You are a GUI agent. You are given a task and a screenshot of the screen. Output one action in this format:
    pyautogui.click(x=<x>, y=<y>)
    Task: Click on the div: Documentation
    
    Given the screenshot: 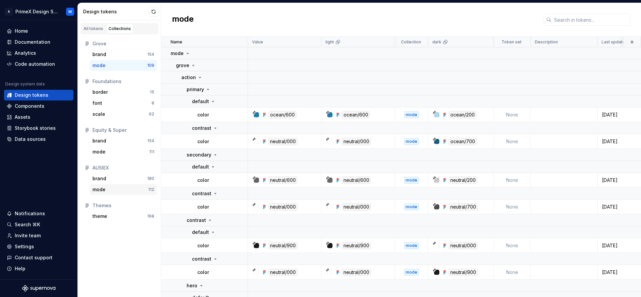 What is the action you would take?
    pyautogui.click(x=32, y=42)
    